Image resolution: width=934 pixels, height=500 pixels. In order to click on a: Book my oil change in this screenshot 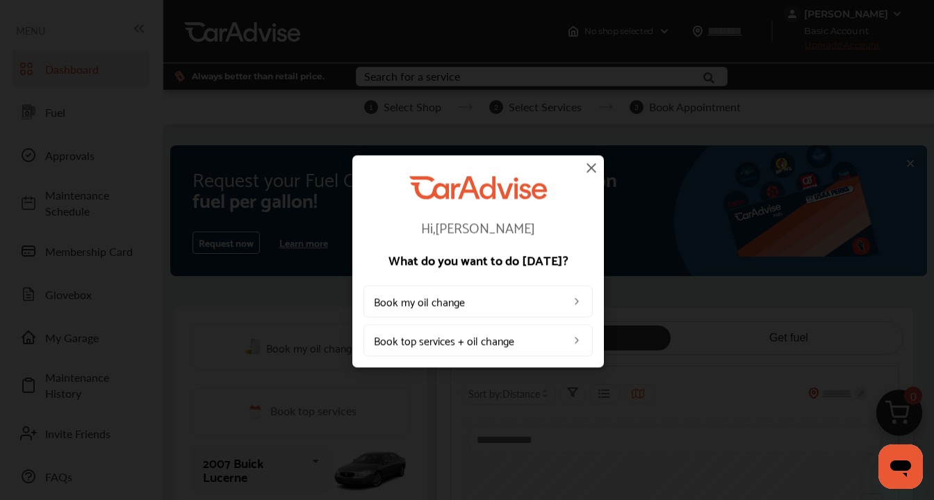, I will do `click(478, 301)`.